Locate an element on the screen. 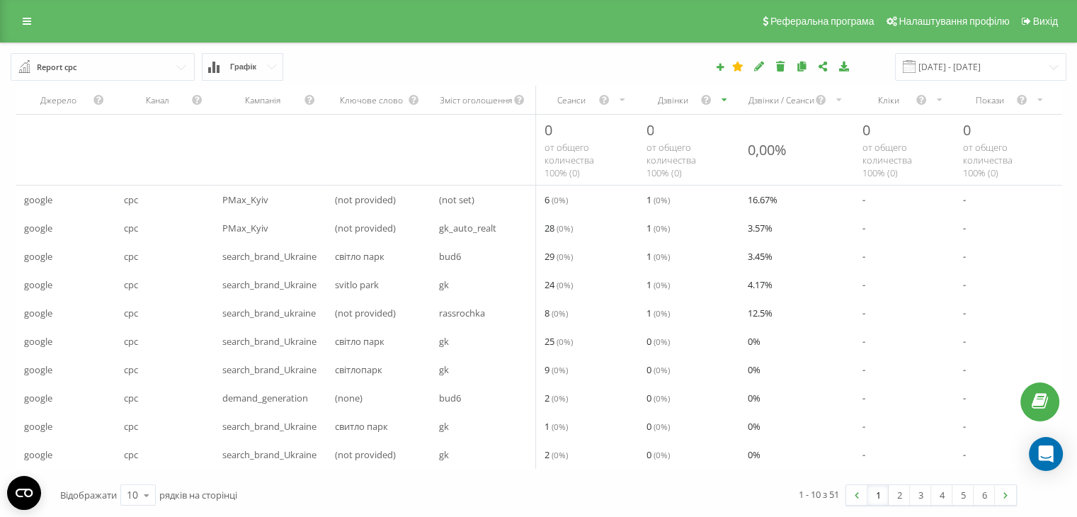 The image size is (1077, 517). div: Кампанія is located at coordinates (263, 100).